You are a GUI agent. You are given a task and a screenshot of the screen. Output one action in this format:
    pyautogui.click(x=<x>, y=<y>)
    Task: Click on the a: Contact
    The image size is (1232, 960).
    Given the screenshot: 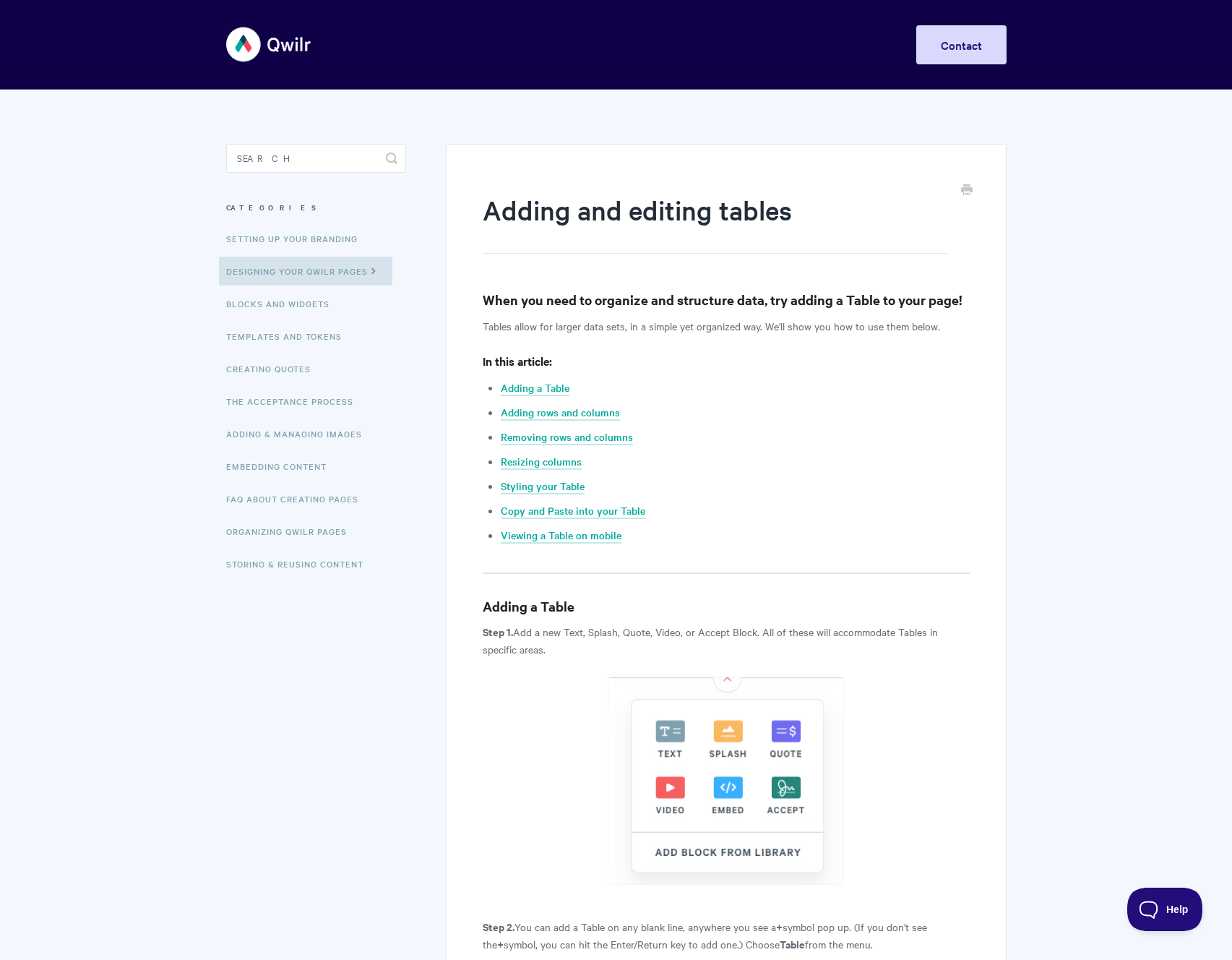 What is the action you would take?
    pyautogui.click(x=961, y=45)
    